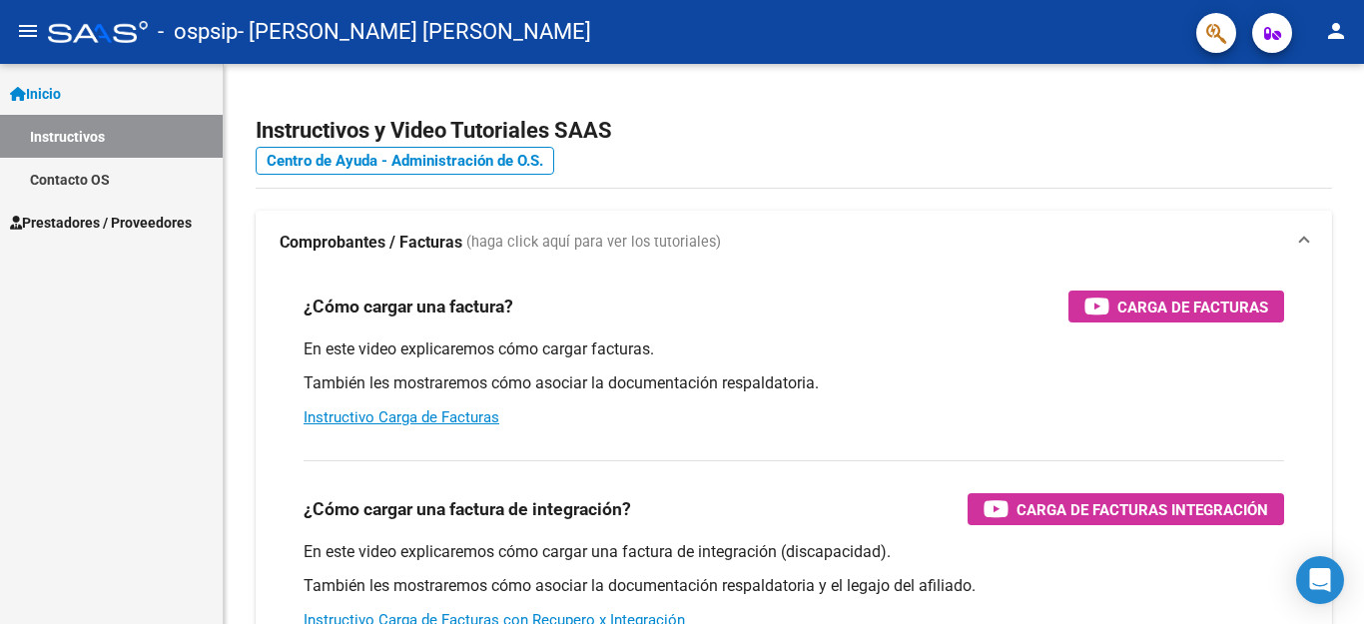  I want to click on p: También les mostraremos cómo asociar la documentación respaldatoria y el legajo del afiliado., so click(794, 586).